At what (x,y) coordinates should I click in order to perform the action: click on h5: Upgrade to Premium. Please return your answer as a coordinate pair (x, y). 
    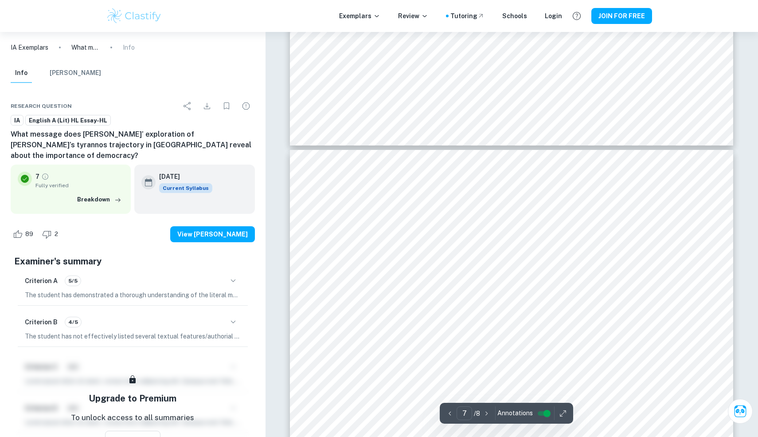
    Looking at the image, I should click on (133, 398).